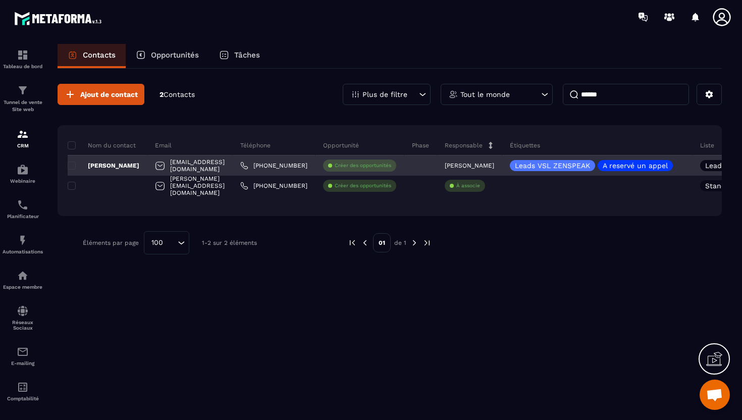 The width and height of the screenshot is (742, 420). Describe the element at coordinates (468, 186) in the screenshot. I see `p: À associe` at that location.